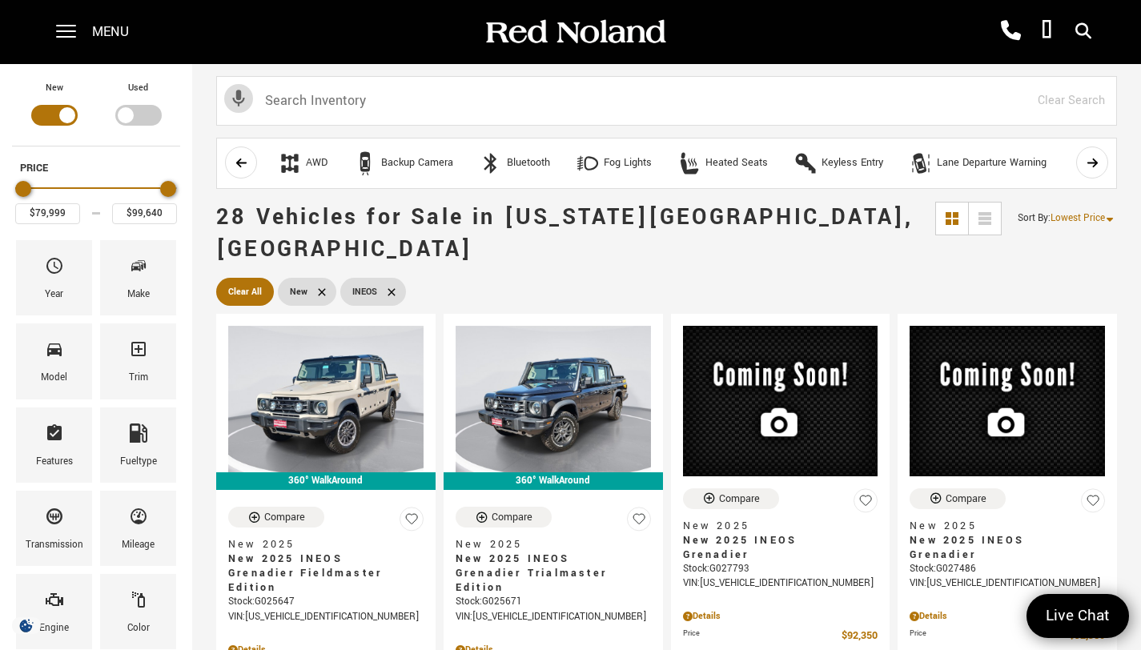 The width and height of the screenshot is (1141, 650). I want to click on div: FeaturesFeatures, so click(54, 445).